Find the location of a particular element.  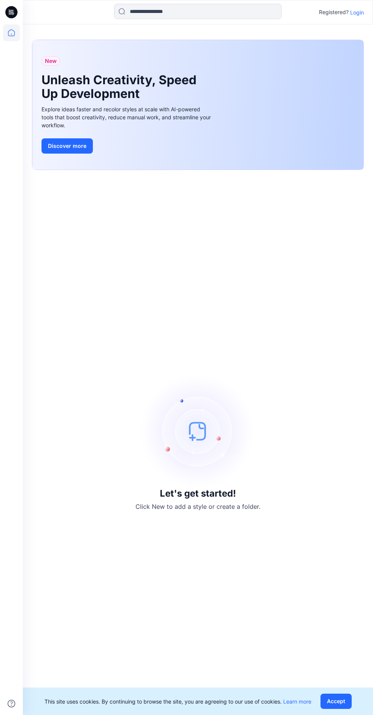

a: Learn more is located at coordinates (298, 701).